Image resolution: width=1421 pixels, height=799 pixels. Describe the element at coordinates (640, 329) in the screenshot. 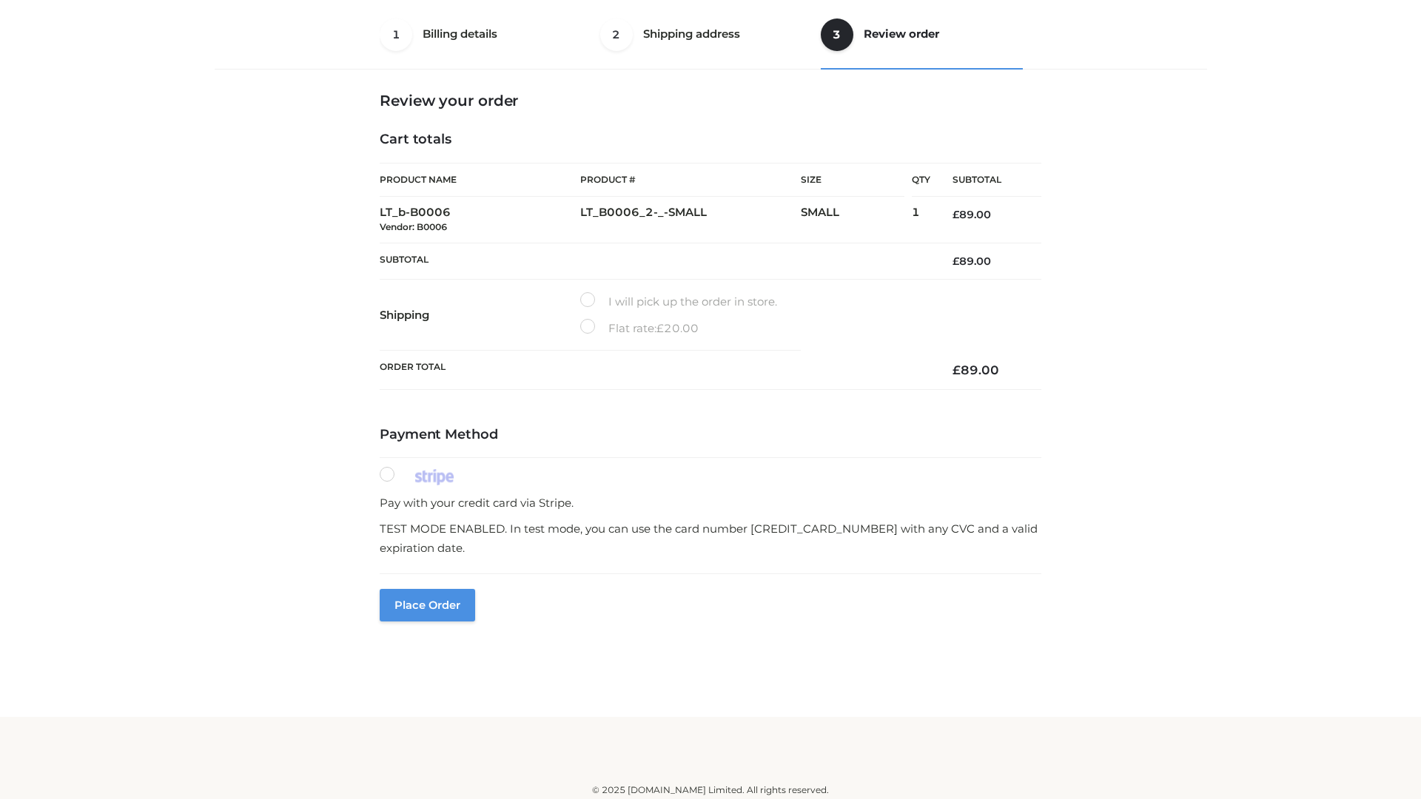

I see `label: Flat rate:` at that location.